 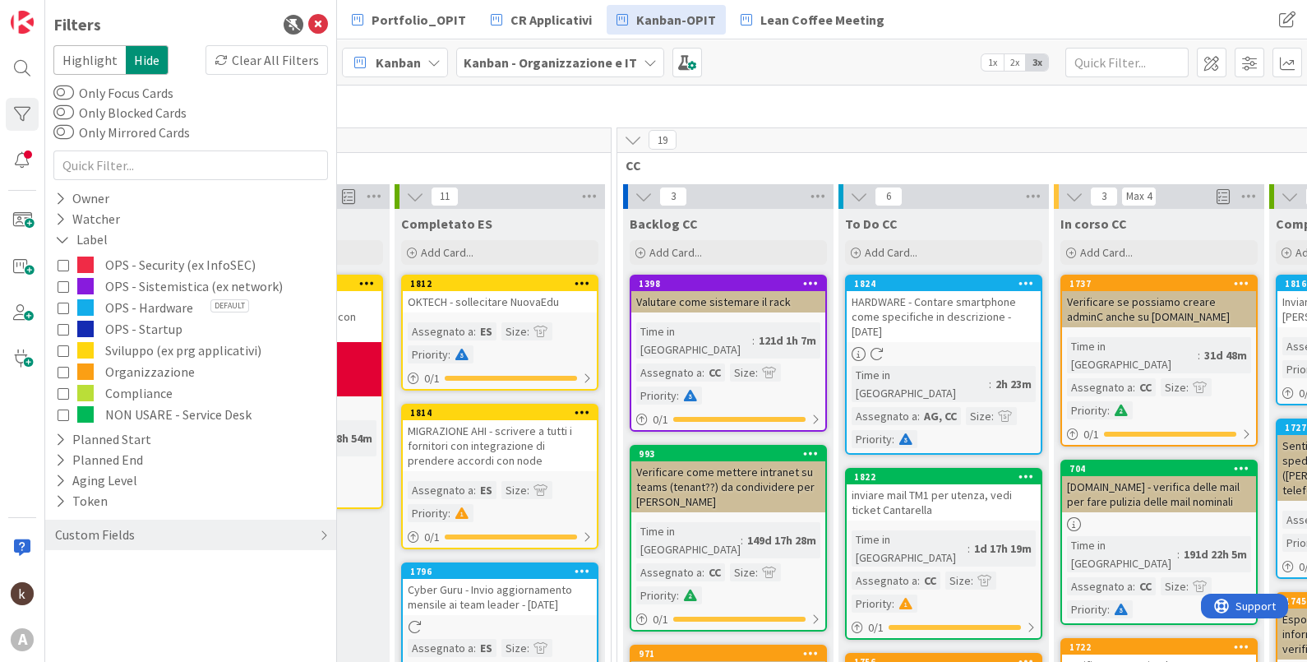 I want to click on button: Only Mirrored Cards, so click(x=63, y=132).